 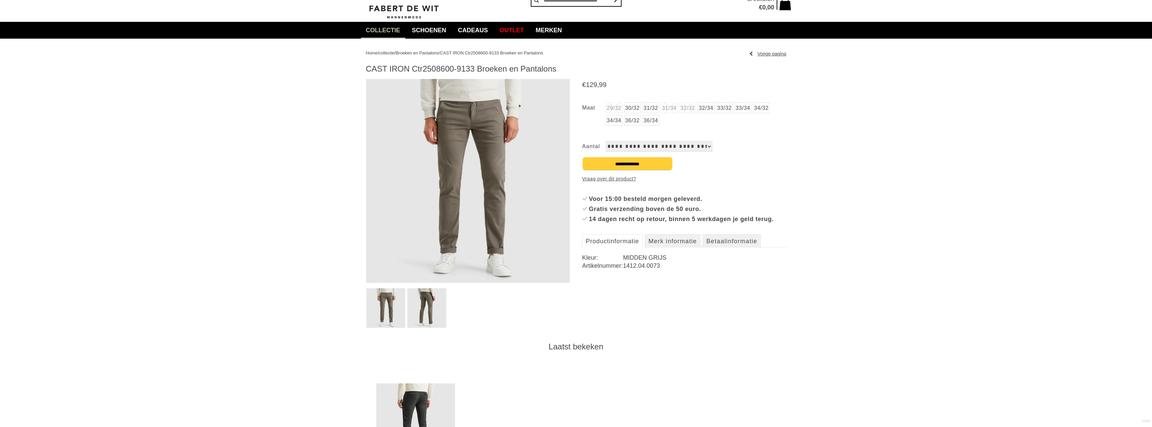 I want to click on a: 34/34, so click(x=614, y=120).